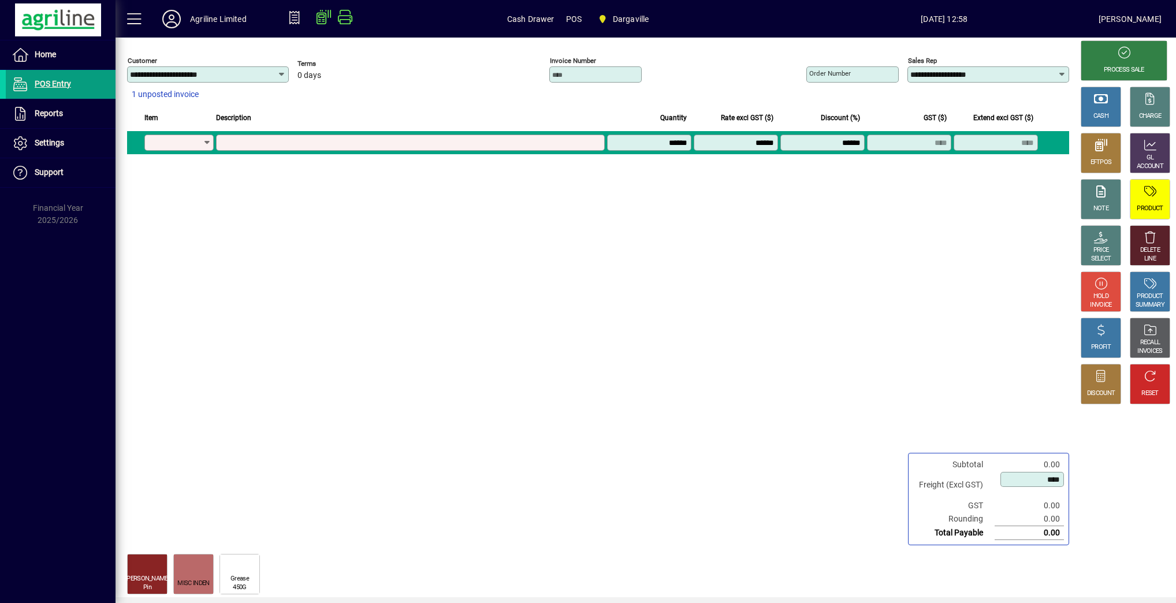 This screenshot has height=603, width=1176. Describe the element at coordinates (747, 118) in the screenshot. I see `span: Rate excl GST ($)` at that location.